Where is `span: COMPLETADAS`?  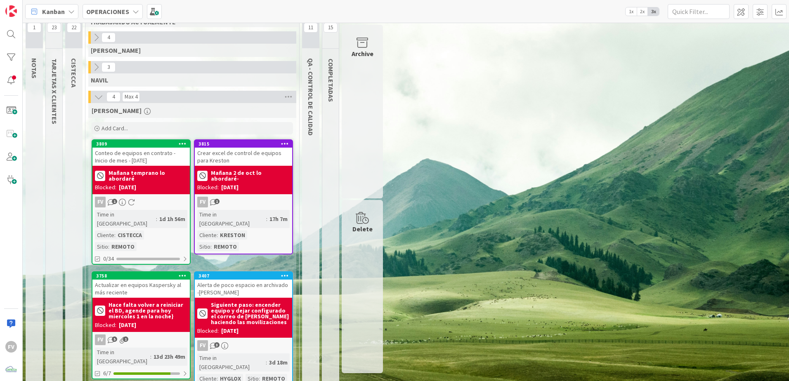 span: COMPLETADAS is located at coordinates (331, 80).